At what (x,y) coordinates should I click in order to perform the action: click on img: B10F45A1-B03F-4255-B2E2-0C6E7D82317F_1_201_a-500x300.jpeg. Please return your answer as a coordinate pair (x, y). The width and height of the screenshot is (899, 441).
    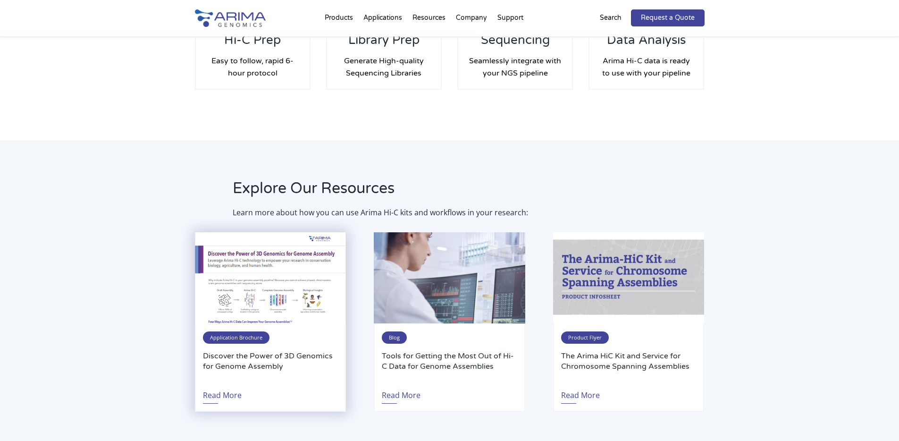
    Looking at the image, I should click on (628, 277).